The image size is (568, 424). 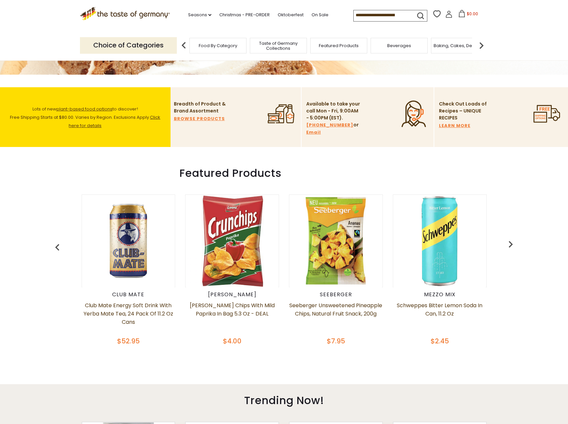 What do you see at coordinates (481, 45) in the screenshot?
I see `img: next arrow` at bounding box center [481, 45].